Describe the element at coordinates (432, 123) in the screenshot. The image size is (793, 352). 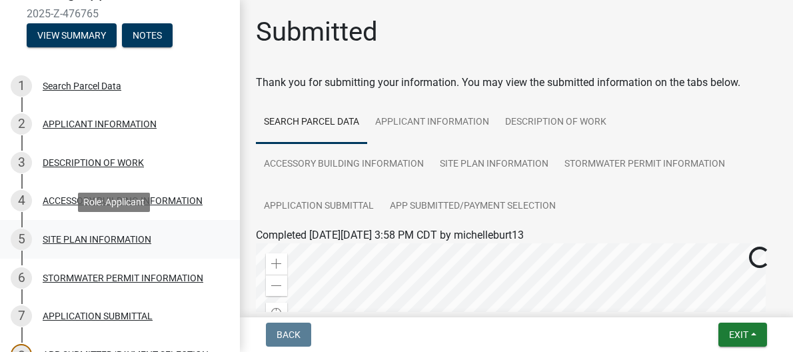
I see `a: APPLICANT INFORMATION` at that location.